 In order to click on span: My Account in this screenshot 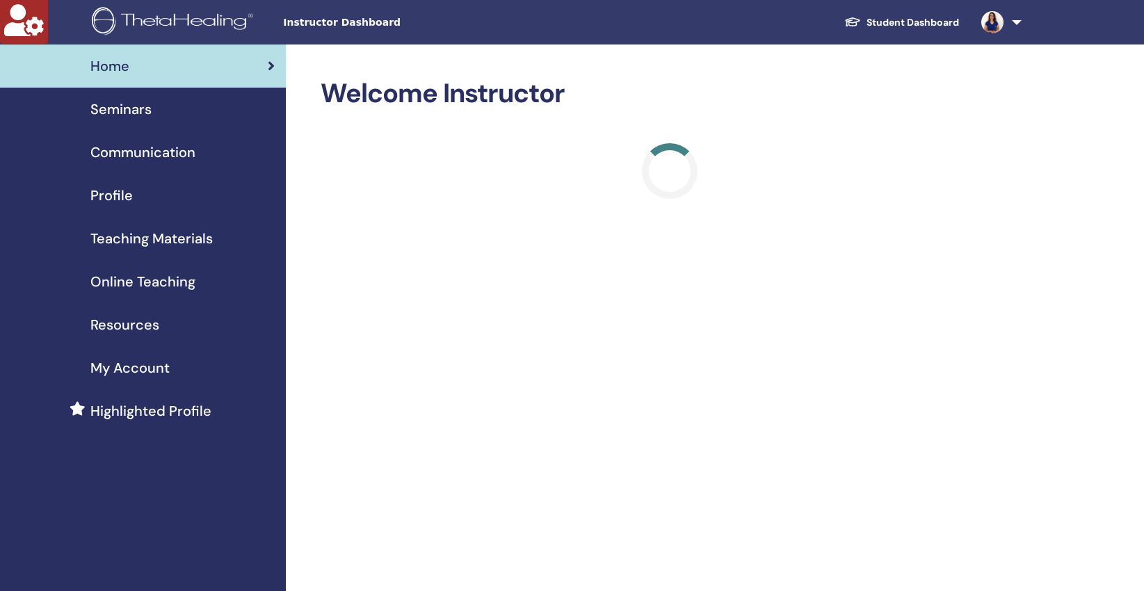, I will do `click(130, 368)`.